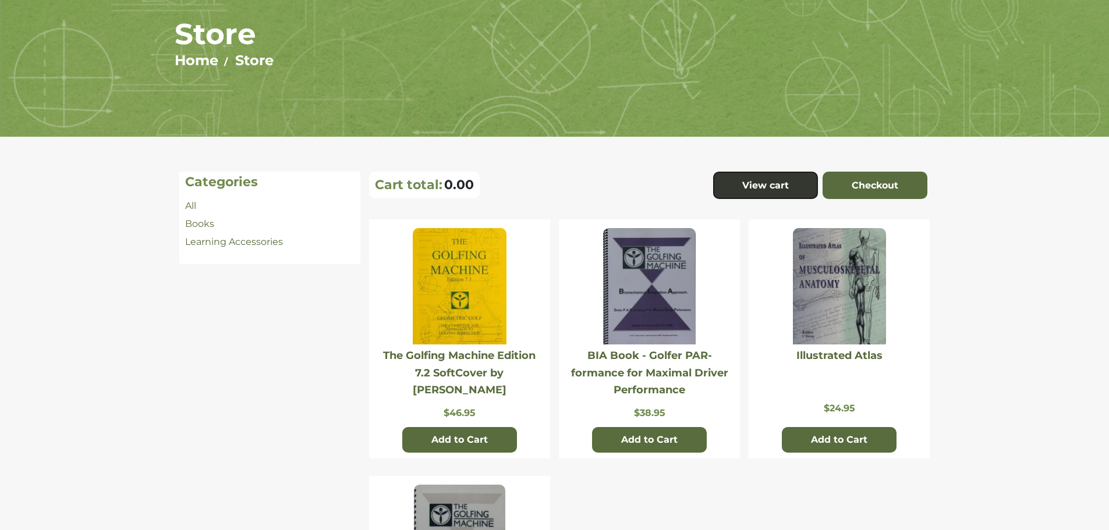 The width and height of the screenshot is (1109, 530). I want to click on span: 0.00, so click(459, 185).